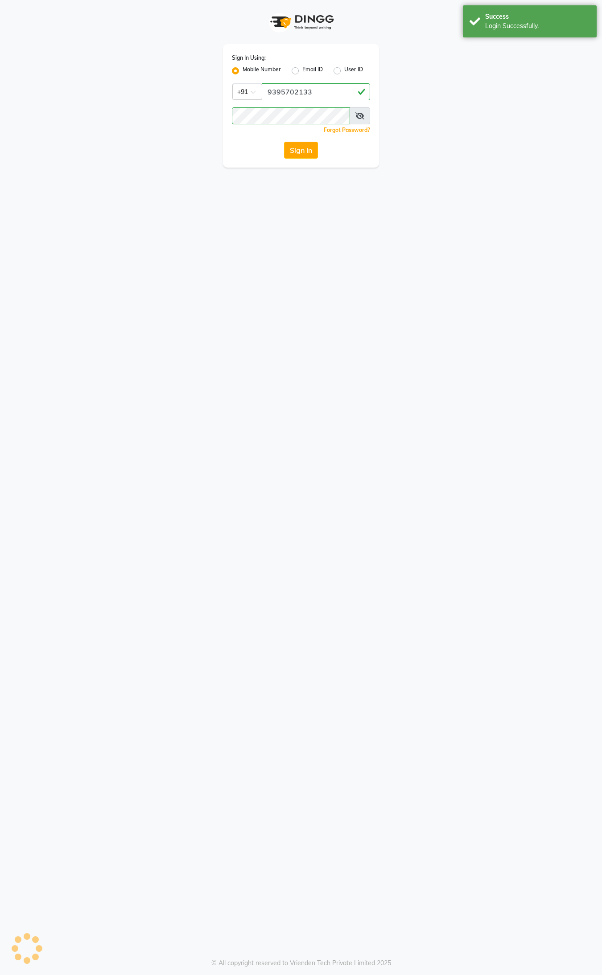 This screenshot has height=975, width=602. Describe the element at coordinates (301, 22) in the screenshot. I see `img: logo1.svg` at that location.